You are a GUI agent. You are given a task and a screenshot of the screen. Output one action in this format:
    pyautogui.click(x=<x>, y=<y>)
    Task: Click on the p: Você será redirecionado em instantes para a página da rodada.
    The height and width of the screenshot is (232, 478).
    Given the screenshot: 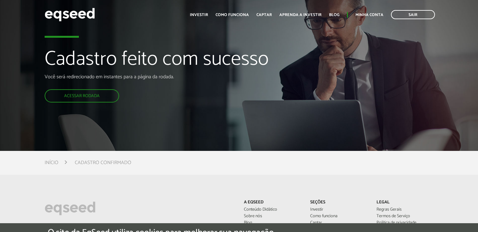 What is the action you would take?
    pyautogui.click(x=159, y=77)
    